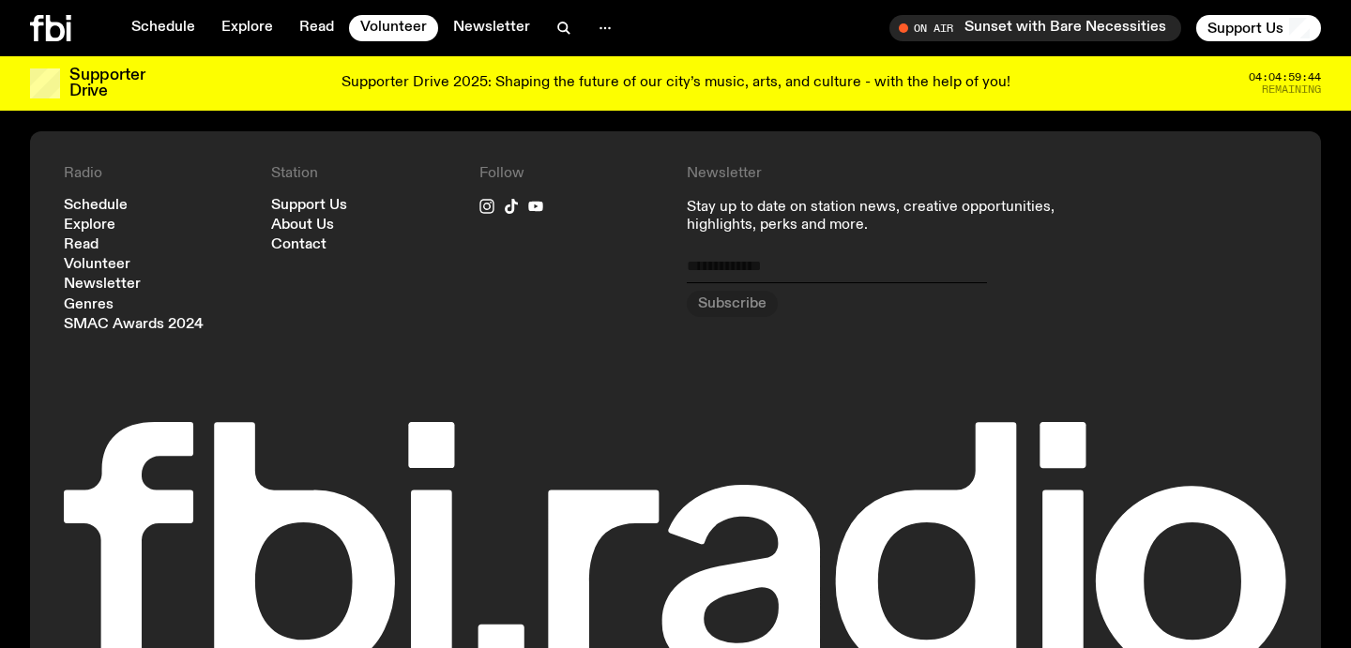 The image size is (1351, 648). What do you see at coordinates (1245, 28) in the screenshot?
I see `span: Support Us` at bounding box center [1245, 28].